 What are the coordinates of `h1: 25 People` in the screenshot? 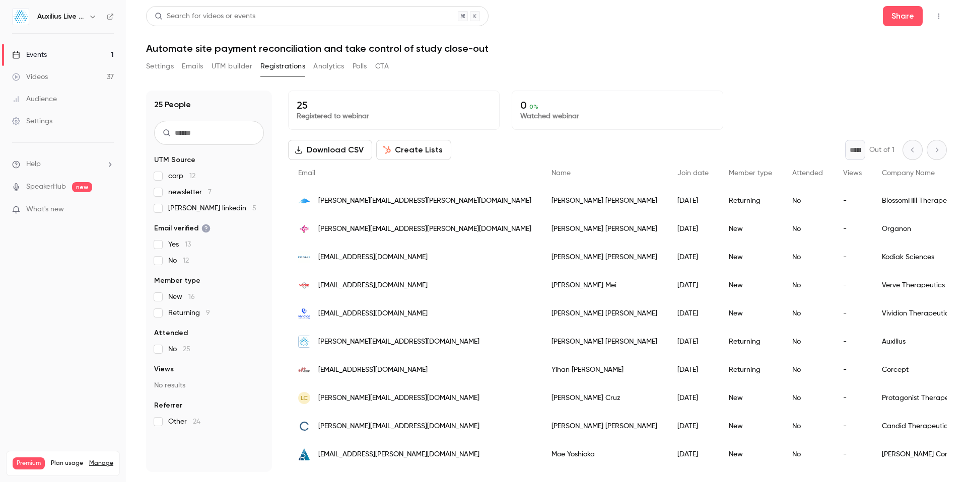 It's located at (172, 105).